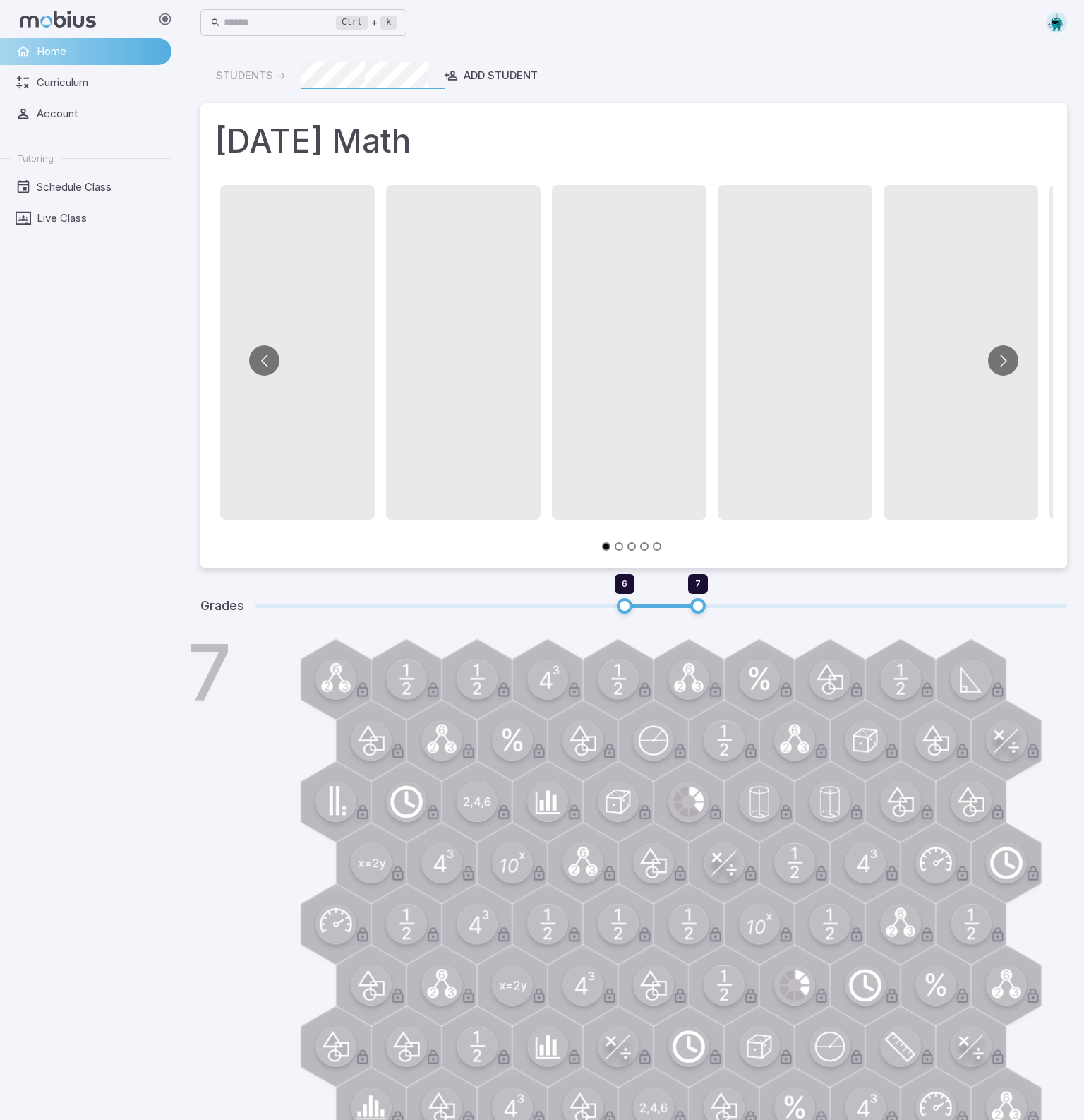  I want to click on button: Go to slide 1, so click(606, 547).